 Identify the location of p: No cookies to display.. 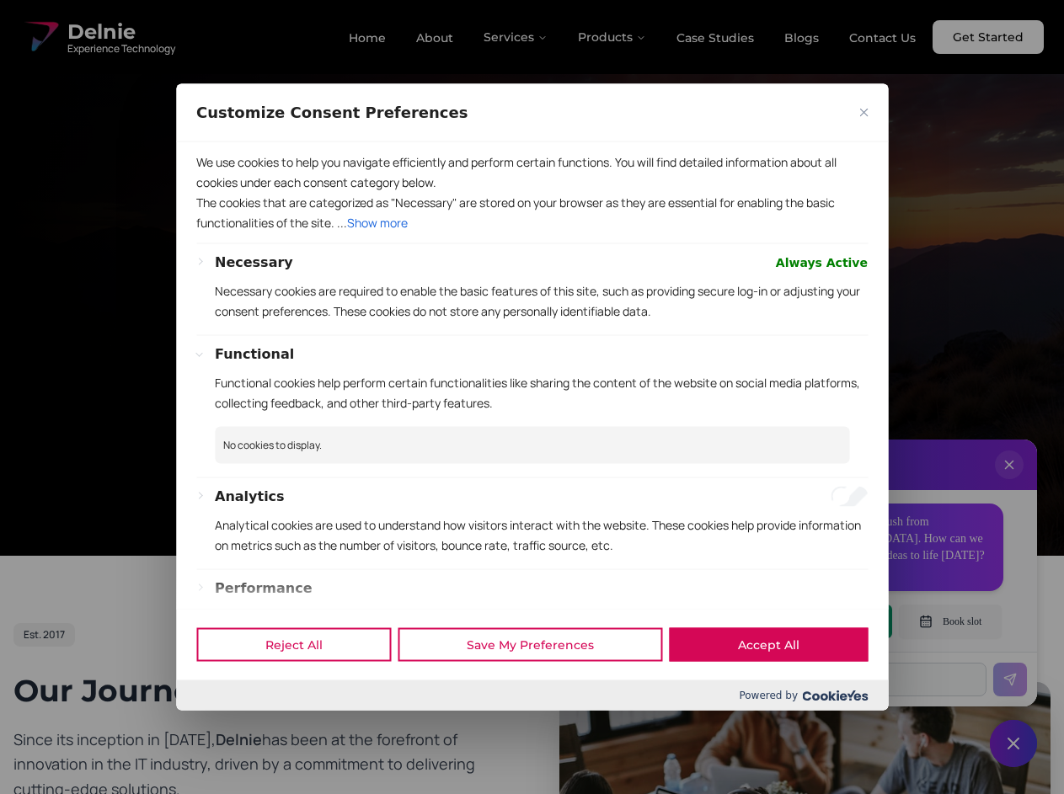
(532, 445).